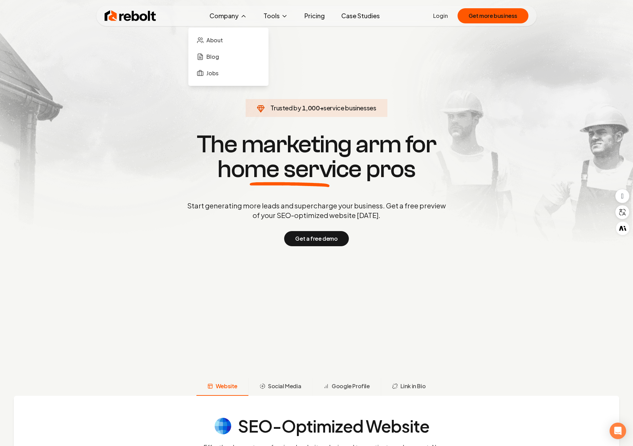 This screenshot has height=446, width=633. Describe the element at coordinates (228, 73) in the screenshot. I see `a: Jobs` at that location.